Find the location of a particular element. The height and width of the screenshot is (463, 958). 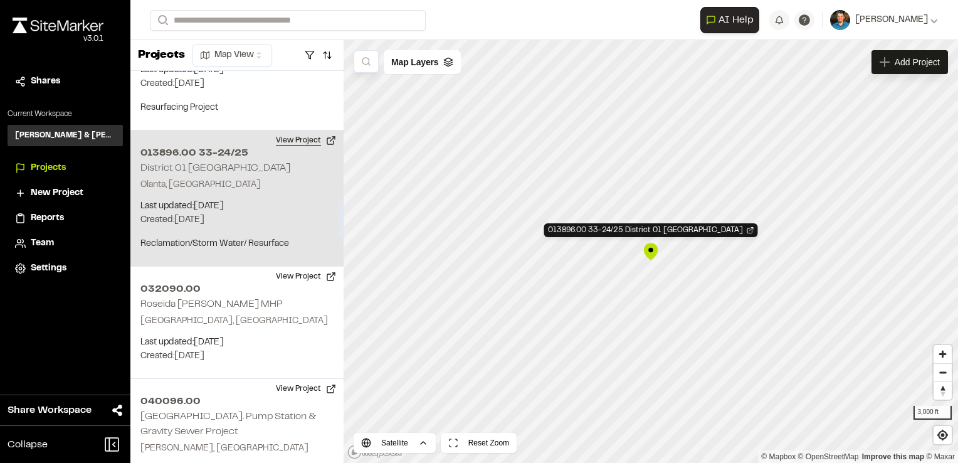

a: Mapbox is located at coordinates (778, 456).